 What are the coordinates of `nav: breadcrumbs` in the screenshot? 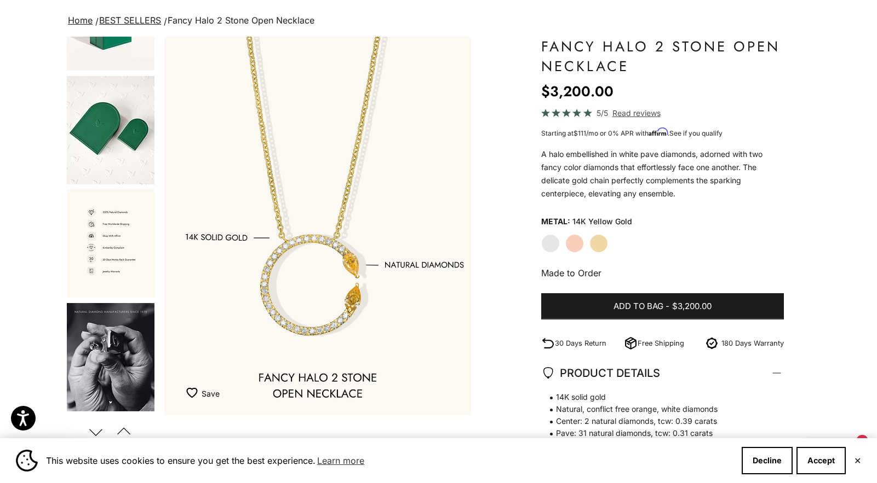 It's located at (438, 21).